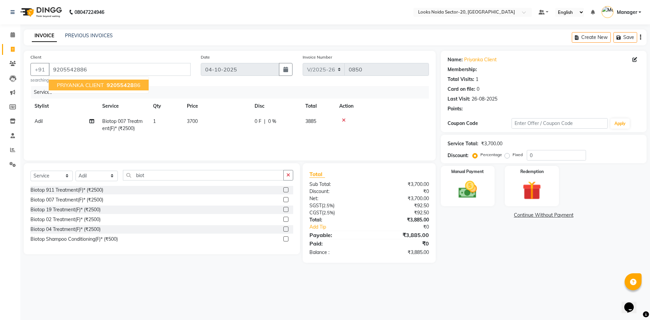  What do you see at coordinates (205, 57) in the screenshot?
I see `label: Date` at bounding box center [205, 57].